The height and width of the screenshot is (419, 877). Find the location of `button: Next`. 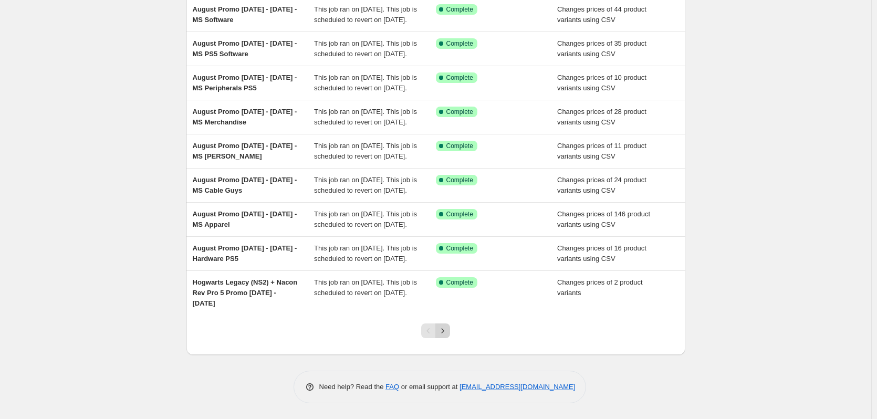

button: Next is located at coordinates (443, 331).